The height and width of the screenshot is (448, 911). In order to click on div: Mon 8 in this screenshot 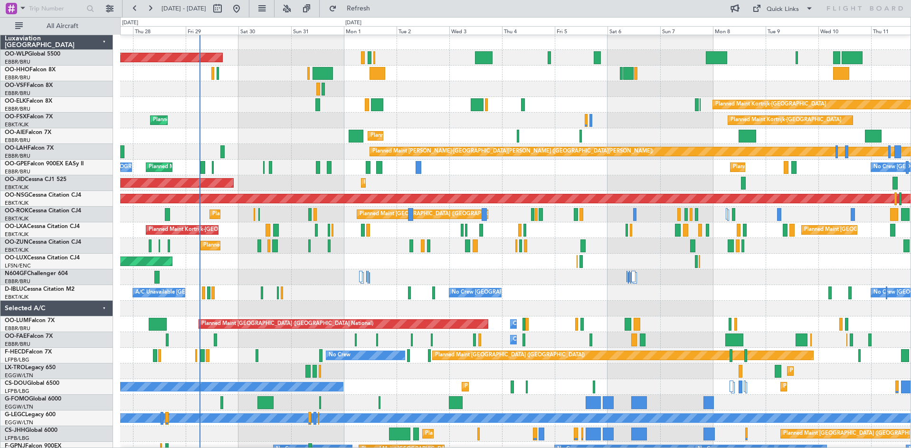, I will do `click(739, 30)`.